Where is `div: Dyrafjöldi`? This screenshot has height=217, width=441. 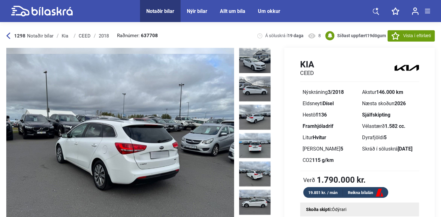
div: Dyrafjöldi is located at coordinates (389, 137).